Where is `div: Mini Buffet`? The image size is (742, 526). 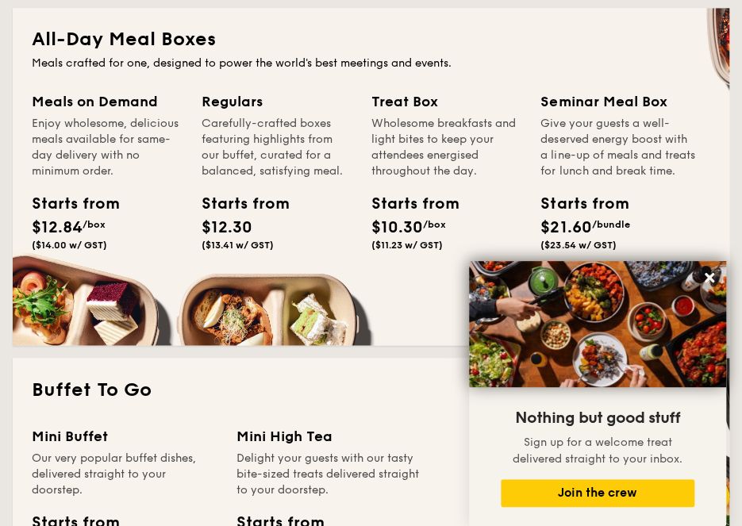
div: Mini Buffet is located at coordinates (125, 436).